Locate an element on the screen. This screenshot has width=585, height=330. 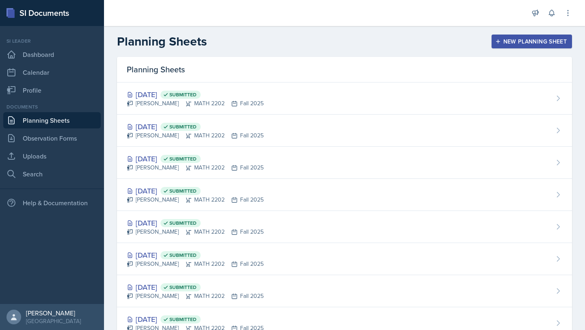
a: Dashboard is located at coordinates (52, 54).